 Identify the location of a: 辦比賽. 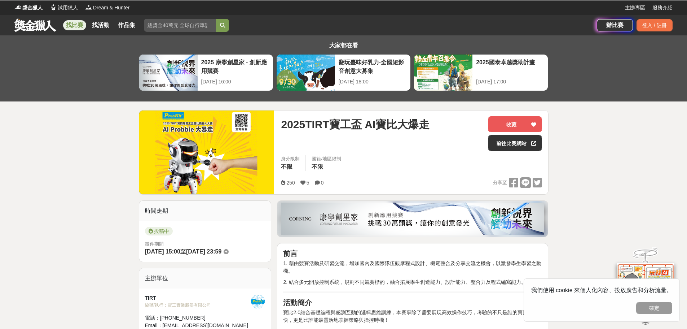
(615, 25).